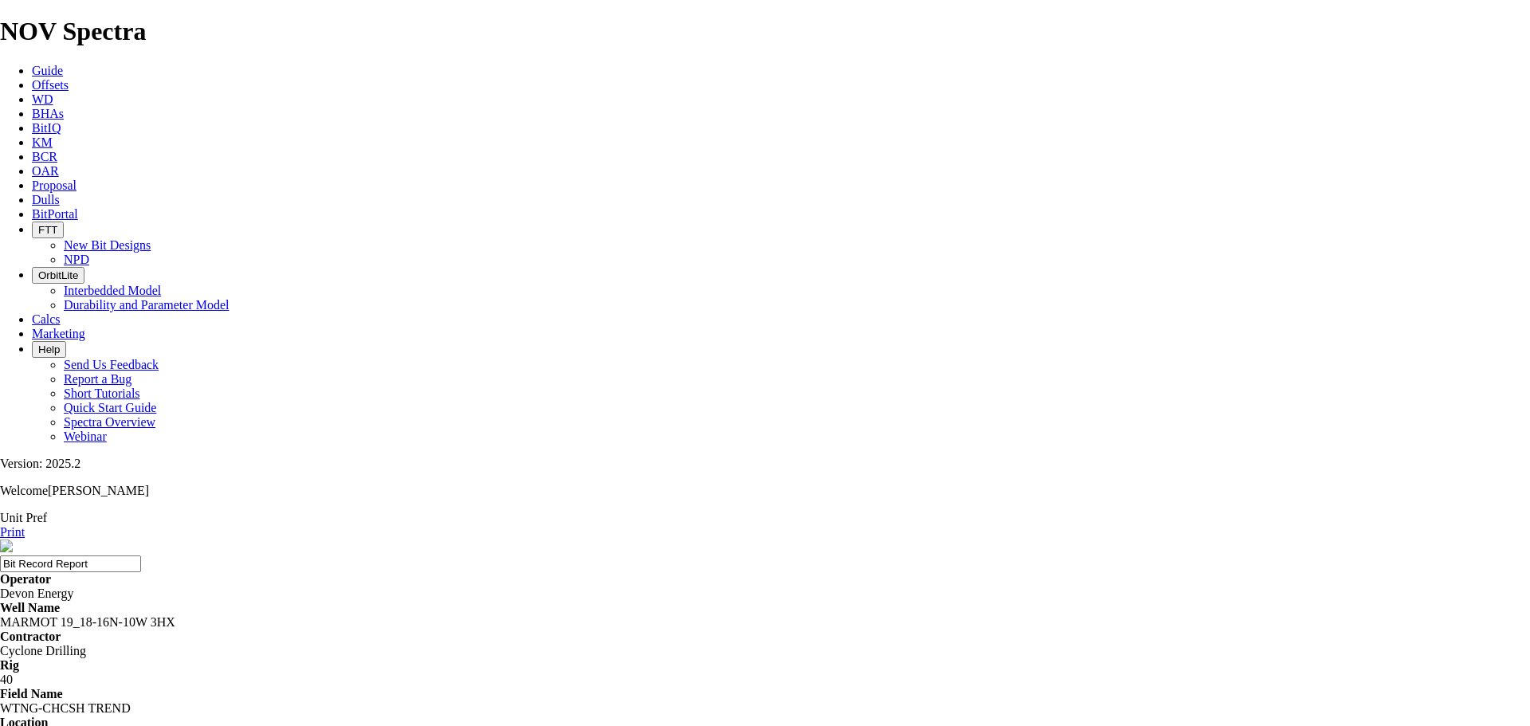  I want to click on a: BCR, so click(45, 156).